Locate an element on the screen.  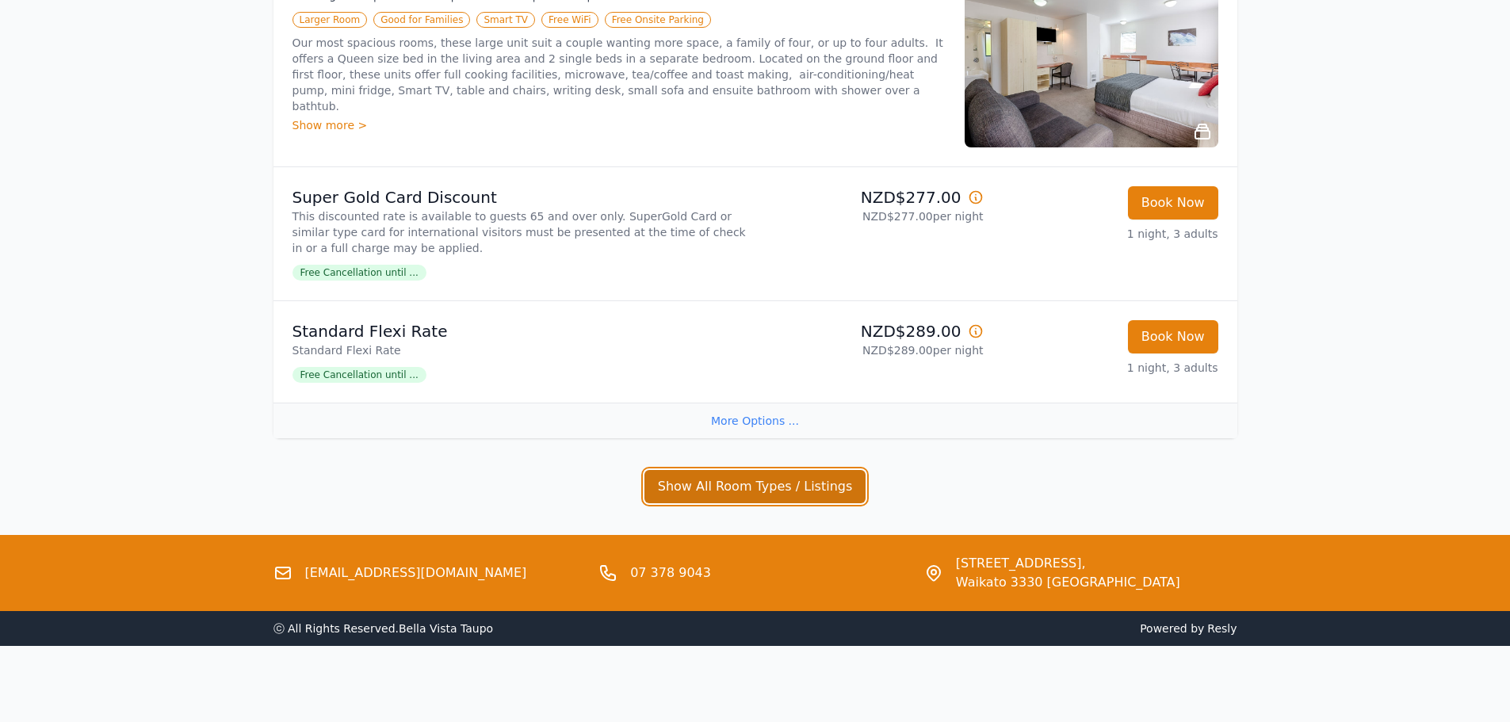
p: NZD$289.00 is located at coordinates (873, 331).